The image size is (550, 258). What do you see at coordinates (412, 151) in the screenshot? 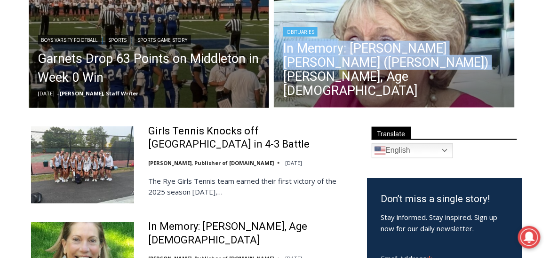
I see `a: English` at bounding box center [412, 151].